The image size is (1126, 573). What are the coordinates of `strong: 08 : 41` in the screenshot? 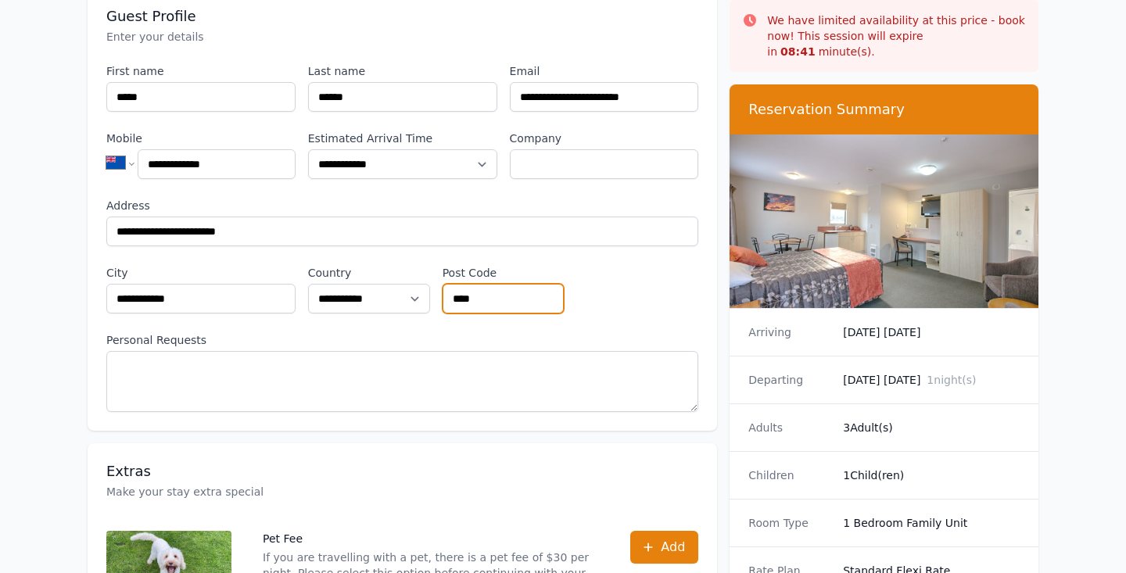 It's located at (797, 52).